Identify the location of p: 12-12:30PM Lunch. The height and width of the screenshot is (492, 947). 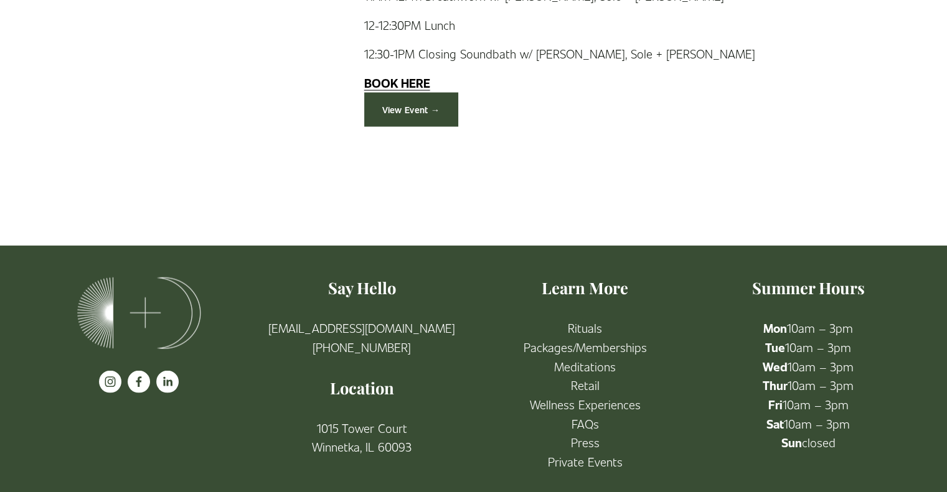
(637, 25).